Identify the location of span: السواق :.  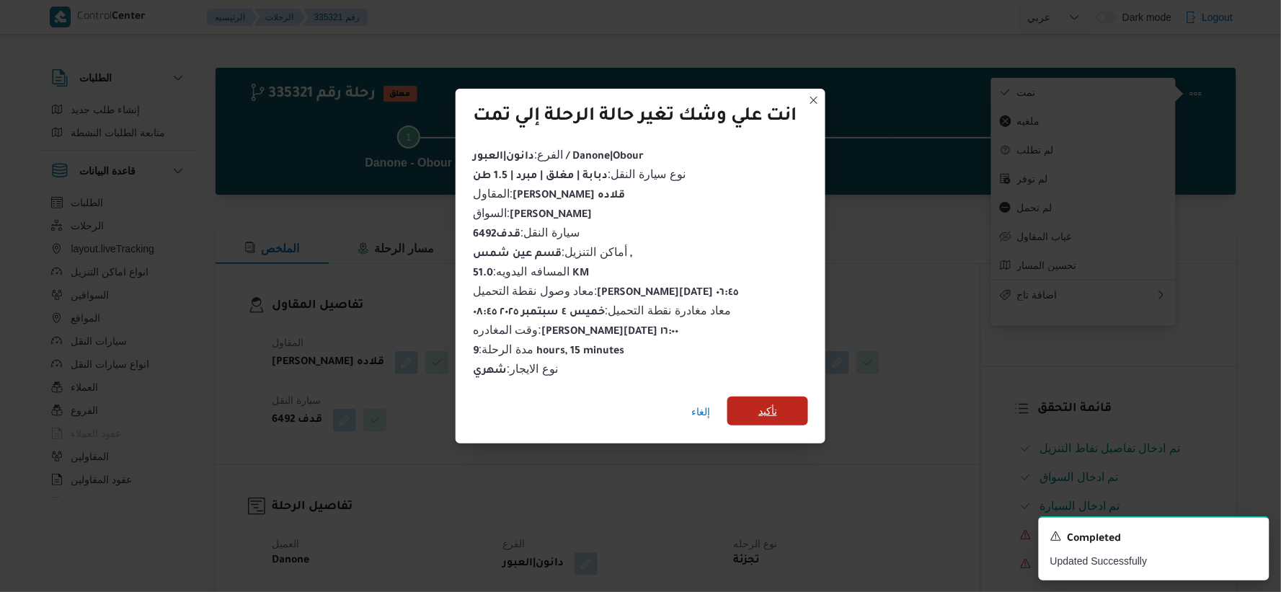
(532, 213).